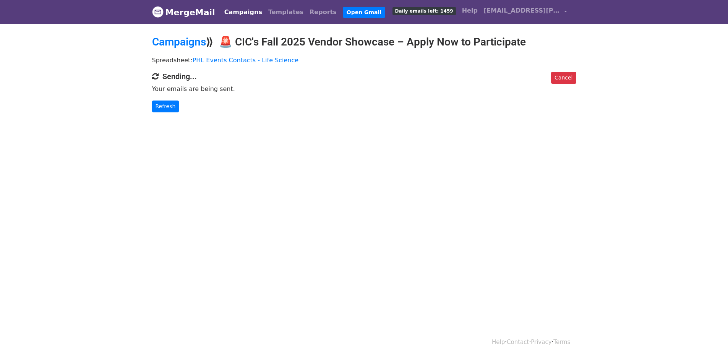 This screenshot has width=728, height=357. I want to click on a: Privacy, so click(541, 342).